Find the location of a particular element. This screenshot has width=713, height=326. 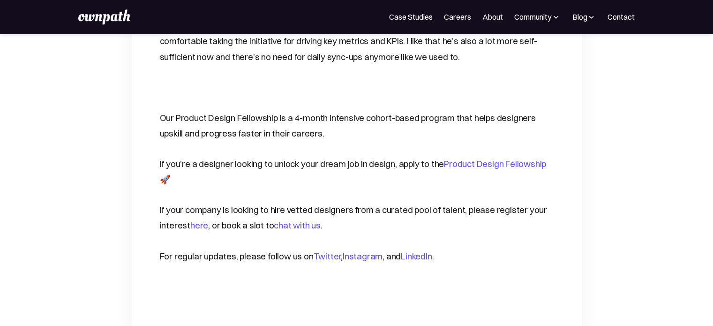

p: For regular updates, please follow us on , , and . is located at coordinates (357, 256).